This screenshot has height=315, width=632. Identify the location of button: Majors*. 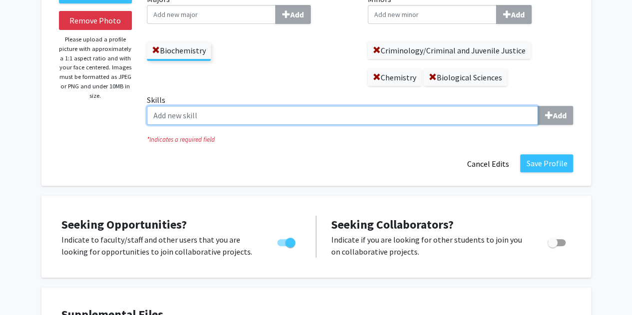
(293, 14).